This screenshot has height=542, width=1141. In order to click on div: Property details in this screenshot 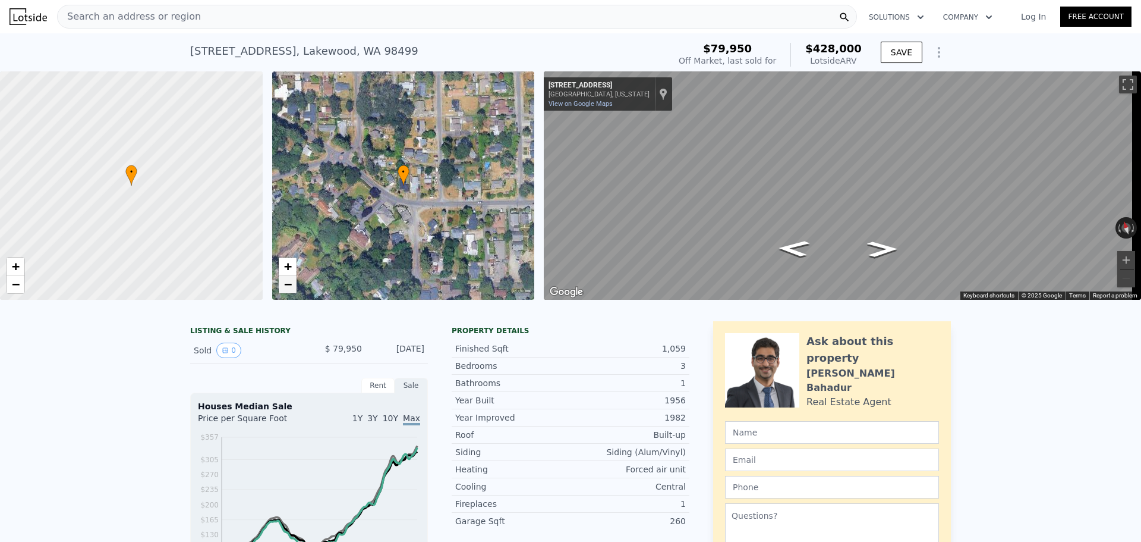, I will do `click(571, 331)`.